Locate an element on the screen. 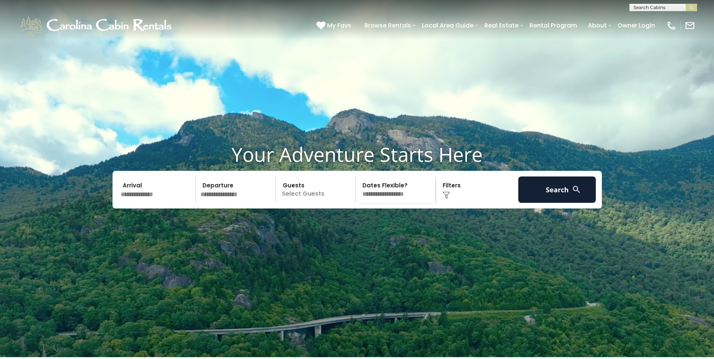 Image resolution: width=714 pixels, height=359 pixels. img: phone-regular-white.png is located at coordinates (671, 26).